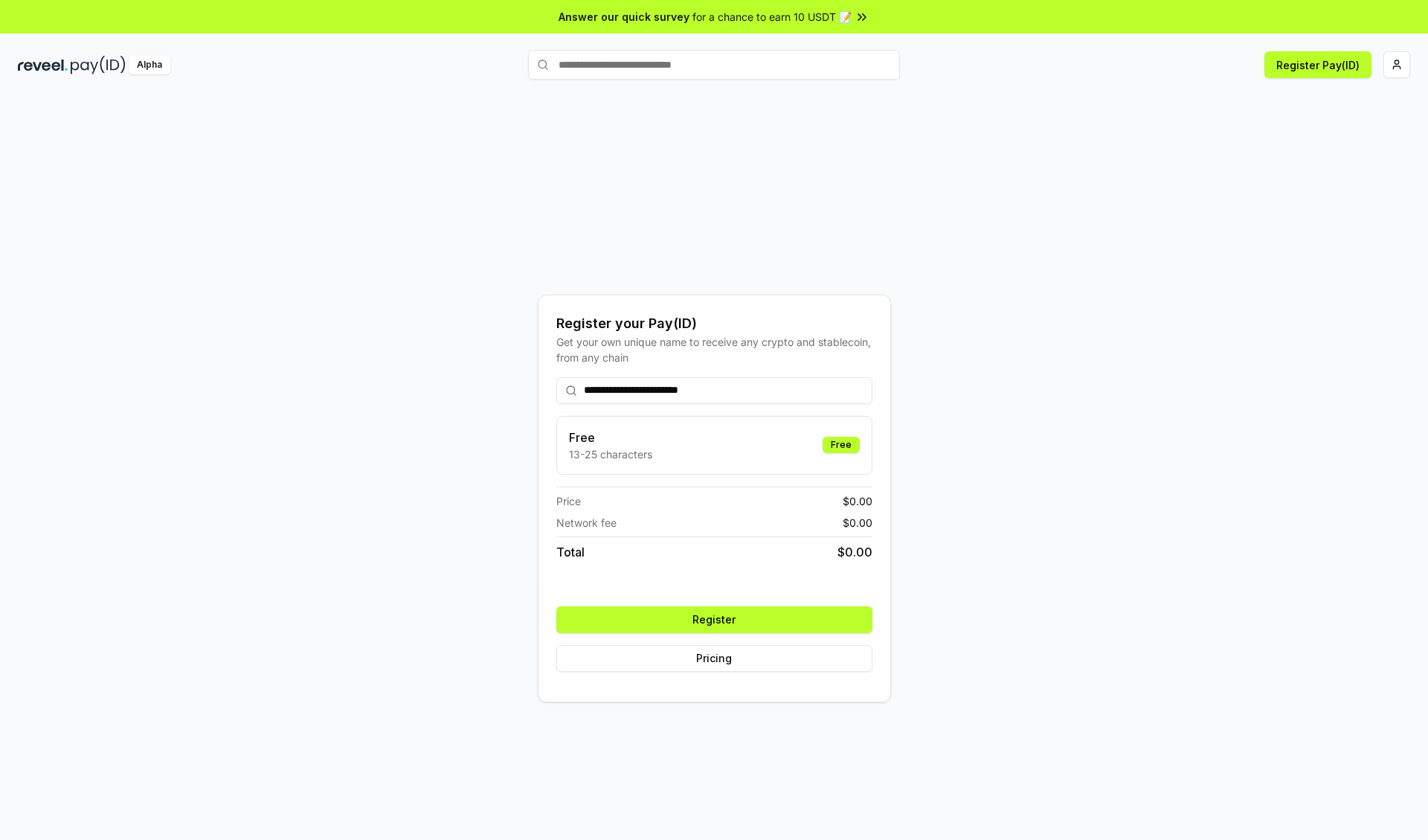 The image size is (1428, 840). What do you see at coordinates (98, 64) in the screenshot?
I see `img: pay_id` at bounding box center [98, 64].